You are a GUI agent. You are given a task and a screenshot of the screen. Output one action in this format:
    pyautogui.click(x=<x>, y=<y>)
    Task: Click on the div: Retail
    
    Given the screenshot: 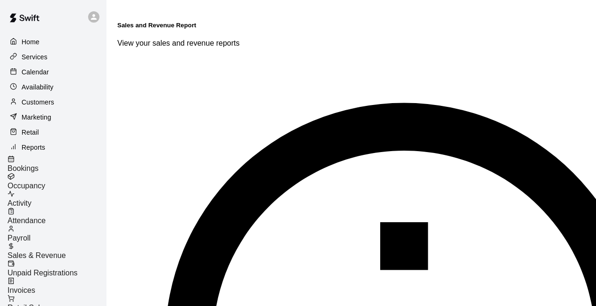 What is the action you would take?
    pyautogui.click(x=53, y=132)
    